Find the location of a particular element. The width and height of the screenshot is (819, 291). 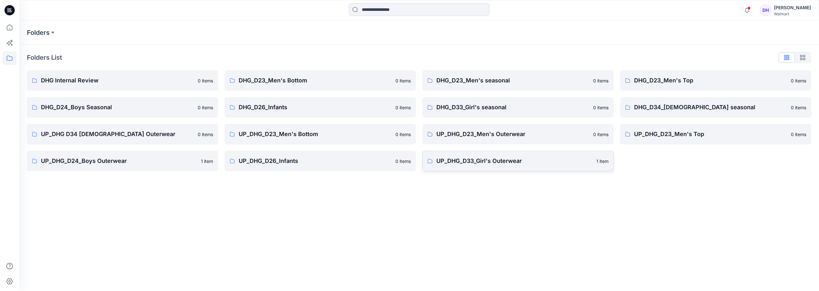

p: DHG Internal Review is located at coordinates (117, 81).